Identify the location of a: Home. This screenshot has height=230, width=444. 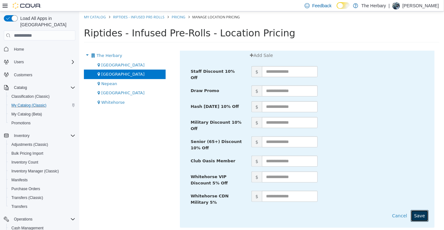
(19, 49).